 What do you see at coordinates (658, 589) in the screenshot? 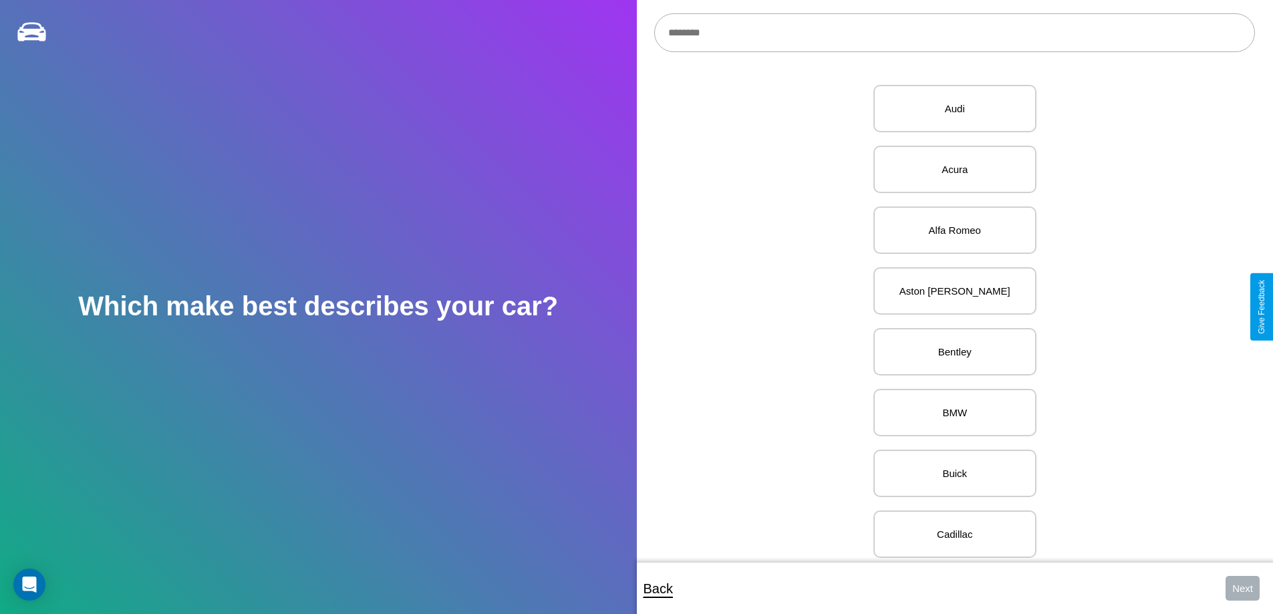
I see `p: Back` at bounding box center [658, 589].